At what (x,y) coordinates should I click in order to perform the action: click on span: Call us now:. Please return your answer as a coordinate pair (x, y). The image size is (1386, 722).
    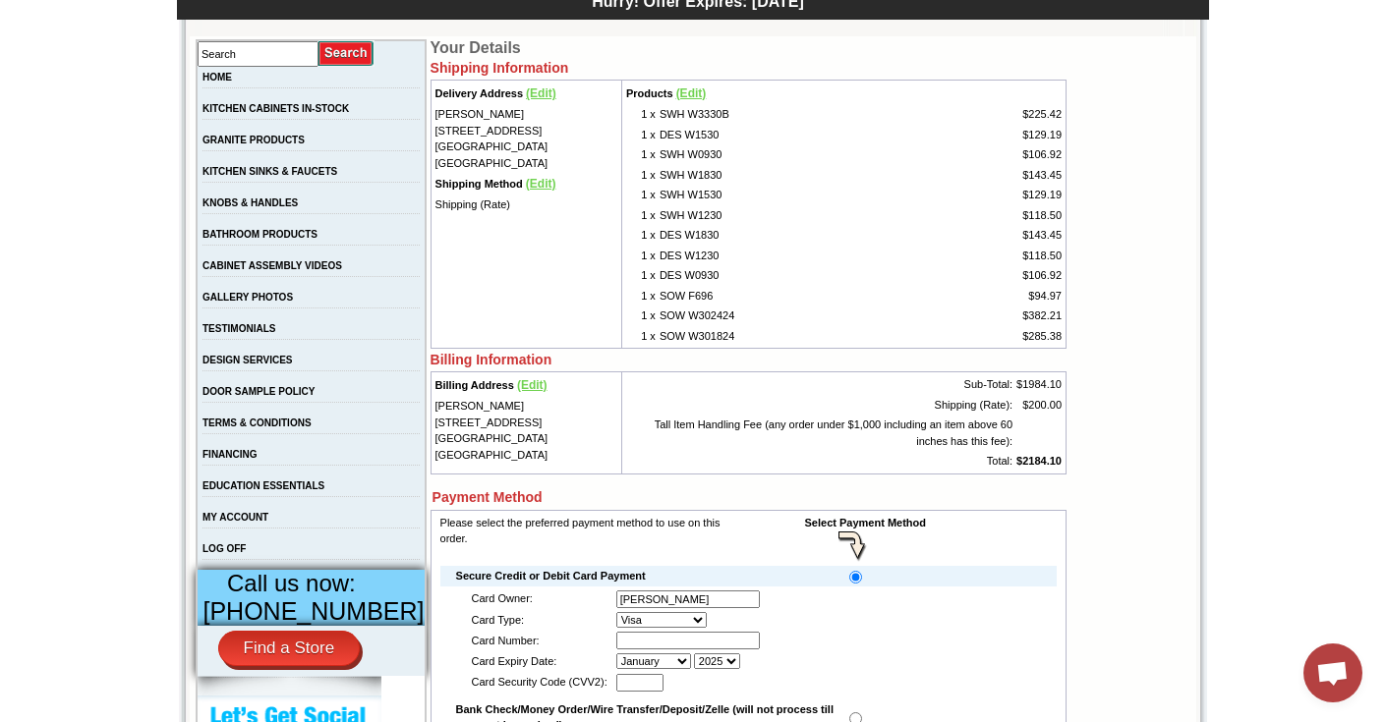
    Looking at the image, I should click on (291, 583).